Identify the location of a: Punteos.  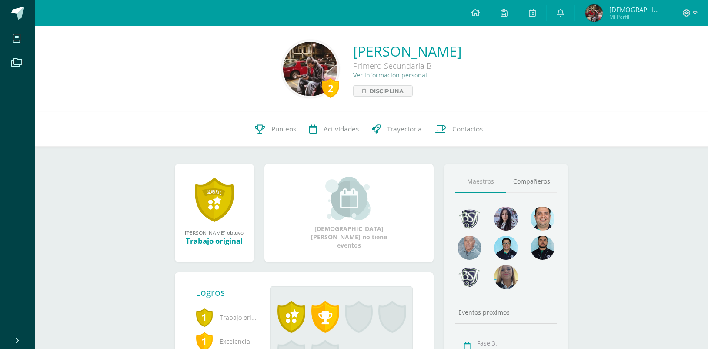
(275, 129).